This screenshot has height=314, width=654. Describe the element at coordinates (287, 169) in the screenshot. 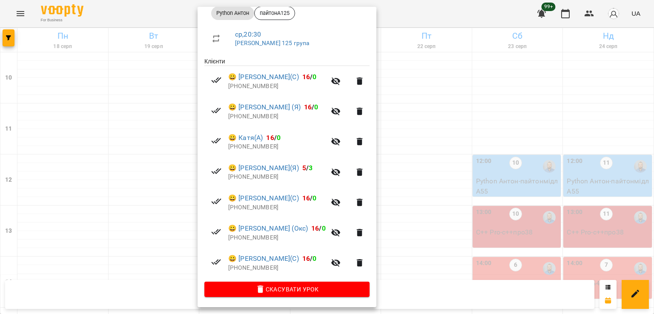

I see `ul: Клієнти` at that location.